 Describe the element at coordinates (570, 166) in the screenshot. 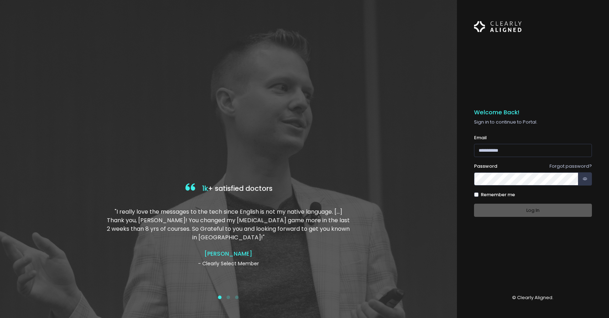

I see `a: Forgot password?` at that location.